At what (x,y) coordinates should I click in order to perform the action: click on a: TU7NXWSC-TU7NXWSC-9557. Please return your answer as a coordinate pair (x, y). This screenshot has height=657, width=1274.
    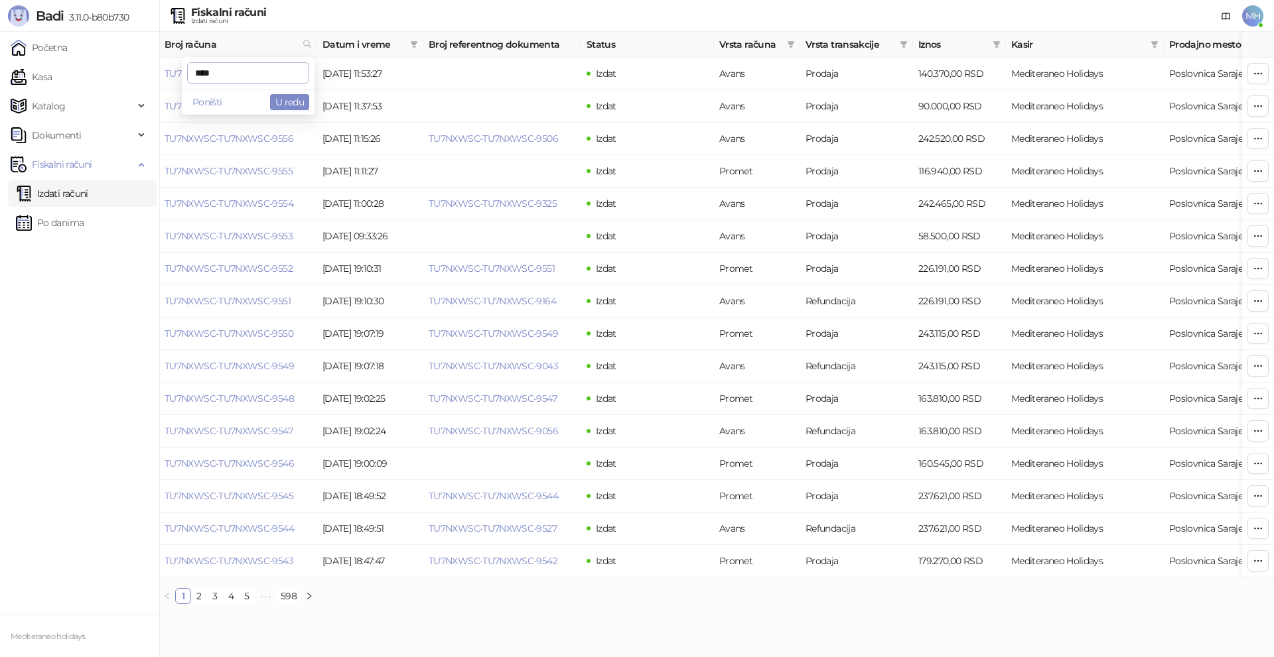
    Looking at the image, I should click on (228, 106).